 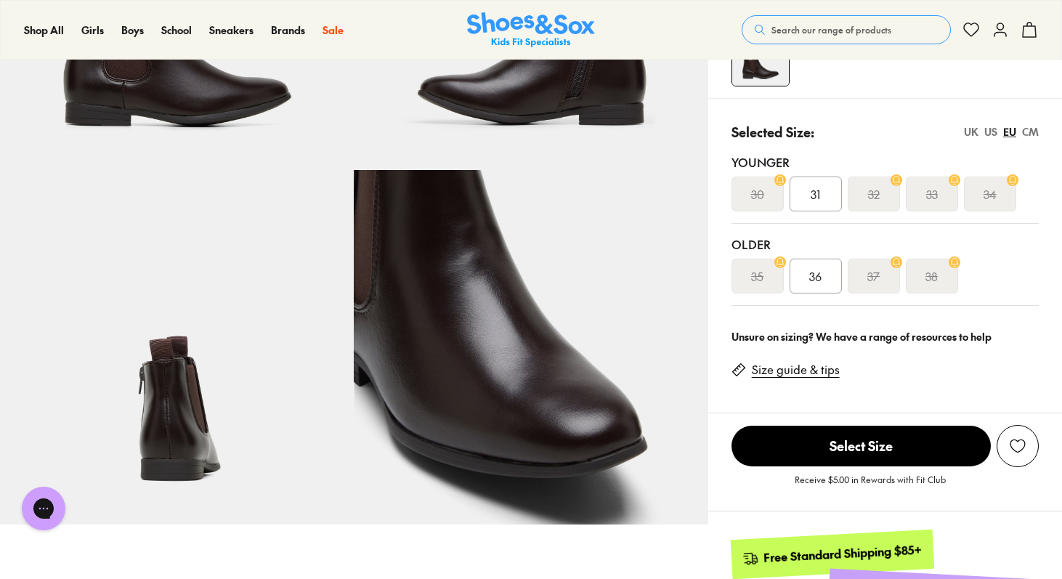 I want to click on span: Boys, so click(x=132, y=30).